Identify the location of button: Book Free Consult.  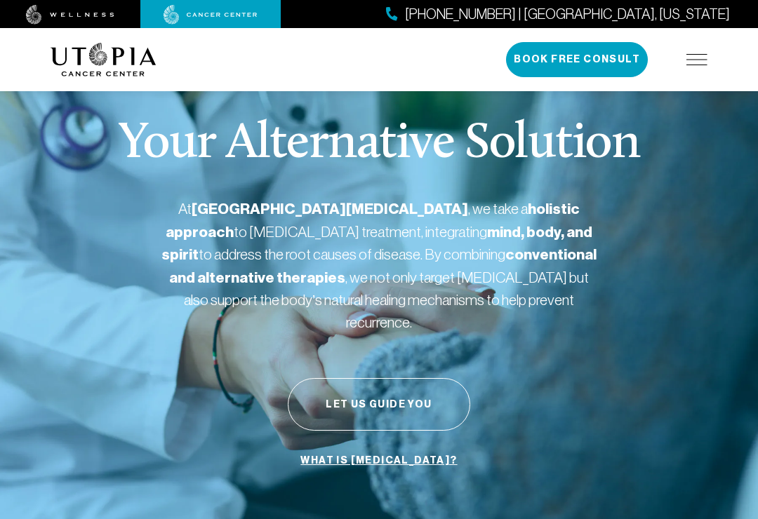
(577, 60).